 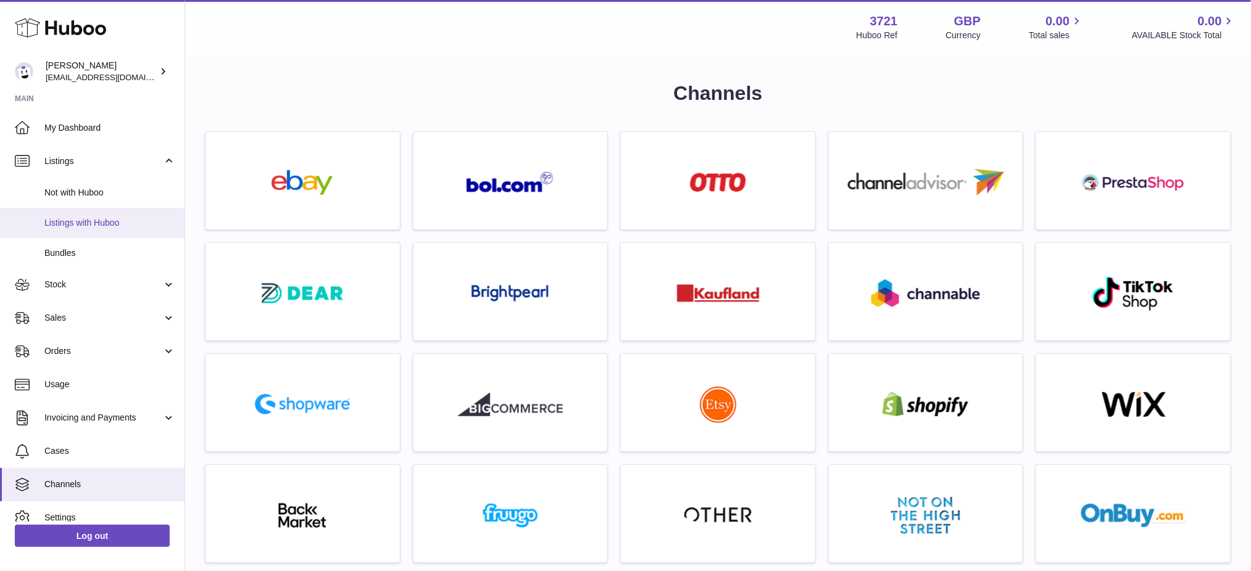 What do you see at coordinates (103, 284) in the screenshot?
I see `span: Stock` at bounding box center [103, 284].